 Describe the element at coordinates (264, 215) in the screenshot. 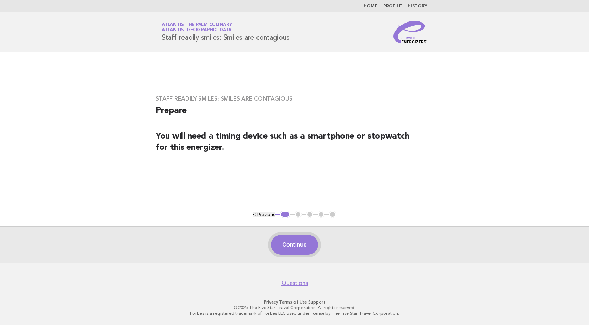

I see `button: < Previous` at that location.